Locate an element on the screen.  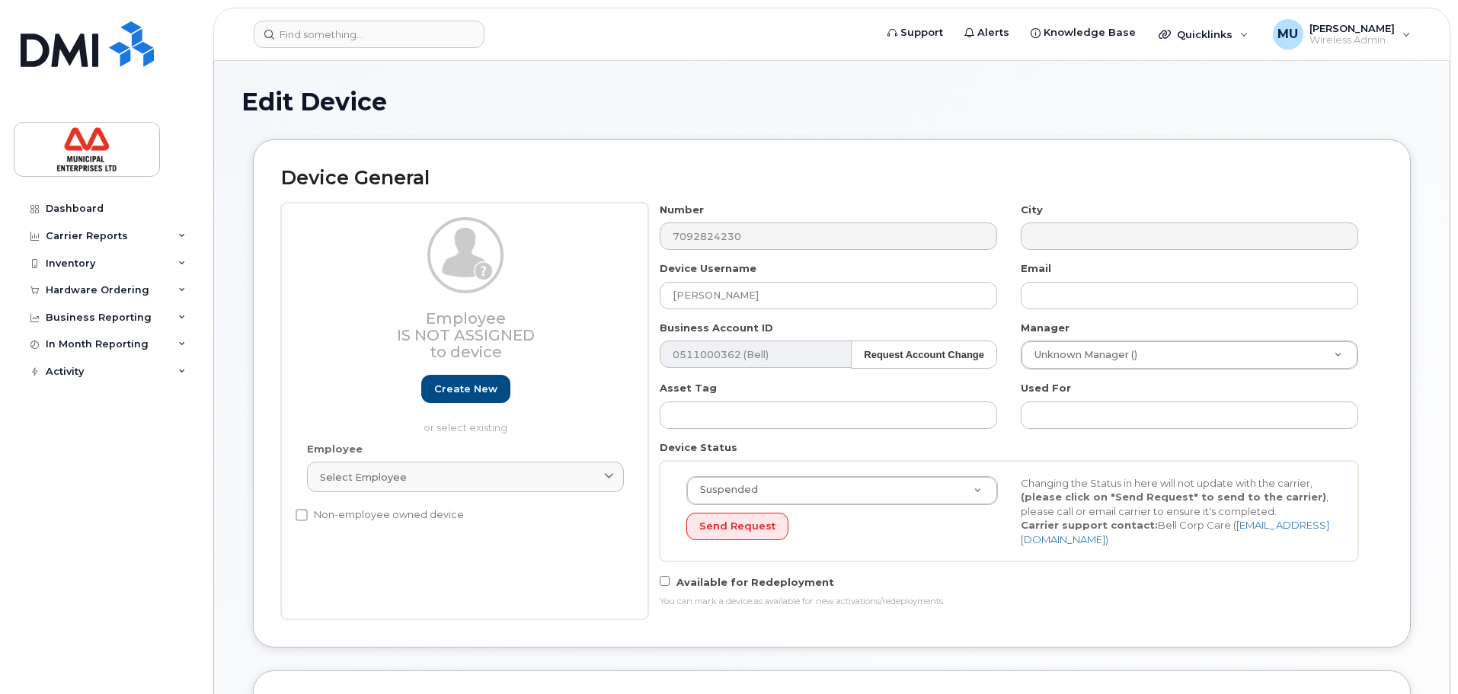
label: Non-employee owned device is located at coordinates (379, 515).